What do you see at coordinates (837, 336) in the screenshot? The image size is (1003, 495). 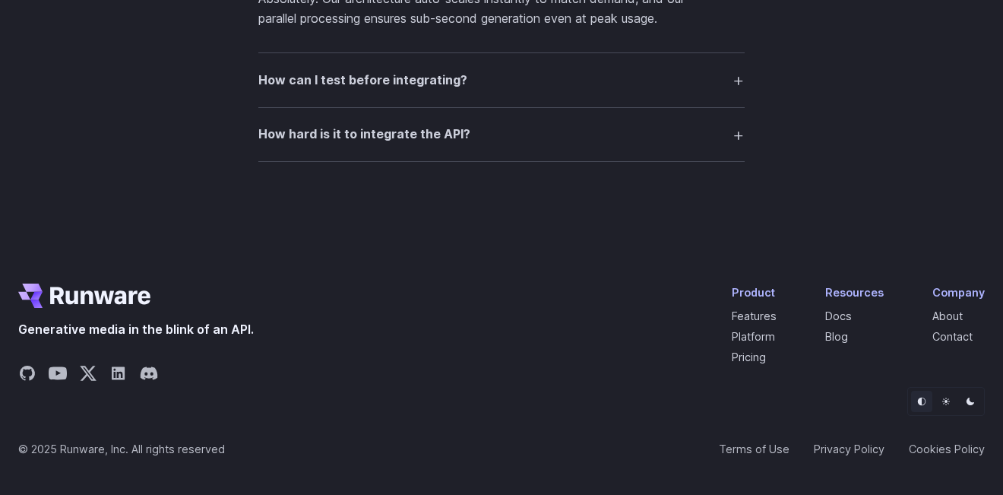 I see `a: Blog` at bounding box center [837, 336].